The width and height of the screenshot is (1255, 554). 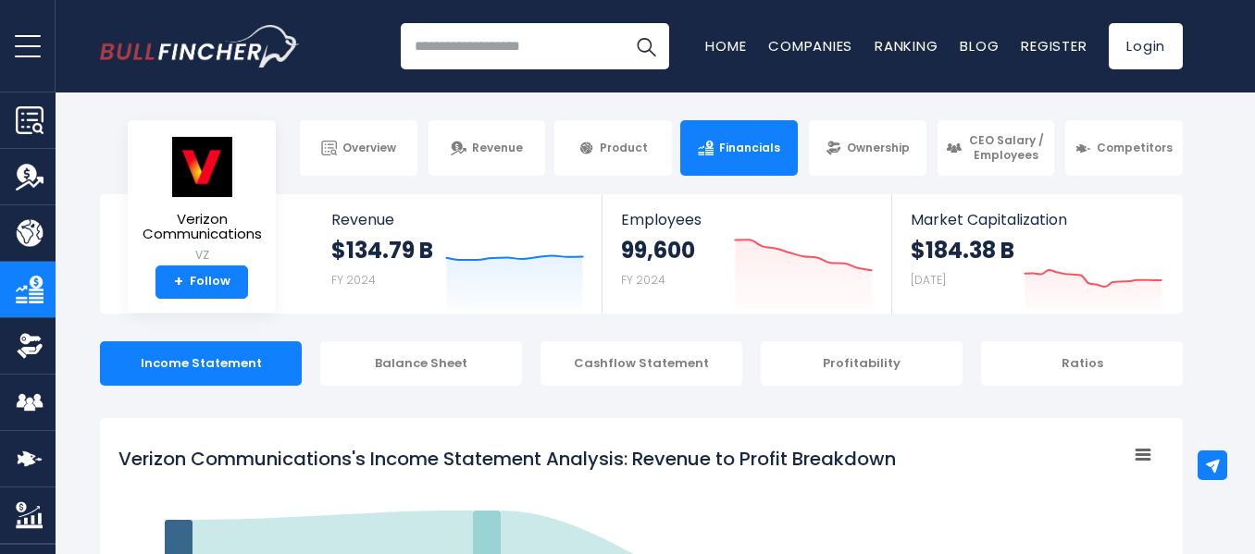 What do you see at coordinates (878, 148) in the screenshot?
I see `span: Ownership` at bounding box center [878, 148].